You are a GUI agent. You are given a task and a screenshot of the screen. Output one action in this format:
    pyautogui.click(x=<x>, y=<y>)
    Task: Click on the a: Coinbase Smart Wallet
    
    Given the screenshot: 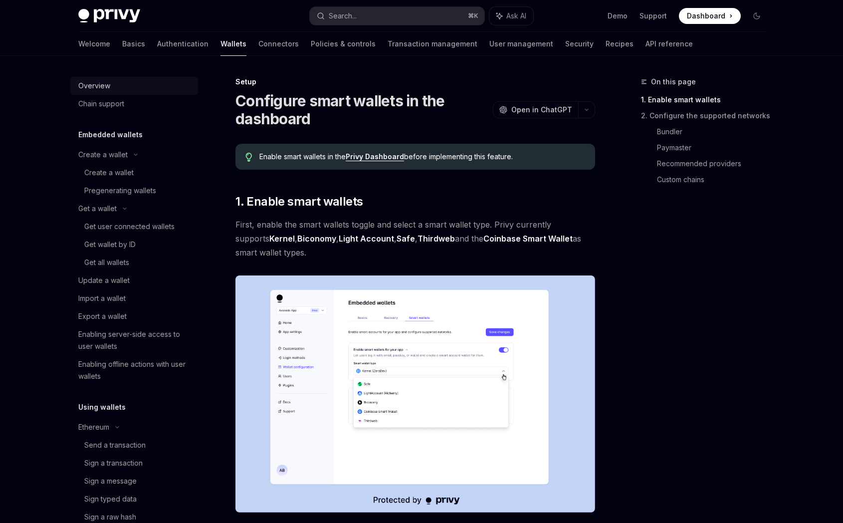 What is the action you would take?
    pyautogui.click(x=528, y=238)
    